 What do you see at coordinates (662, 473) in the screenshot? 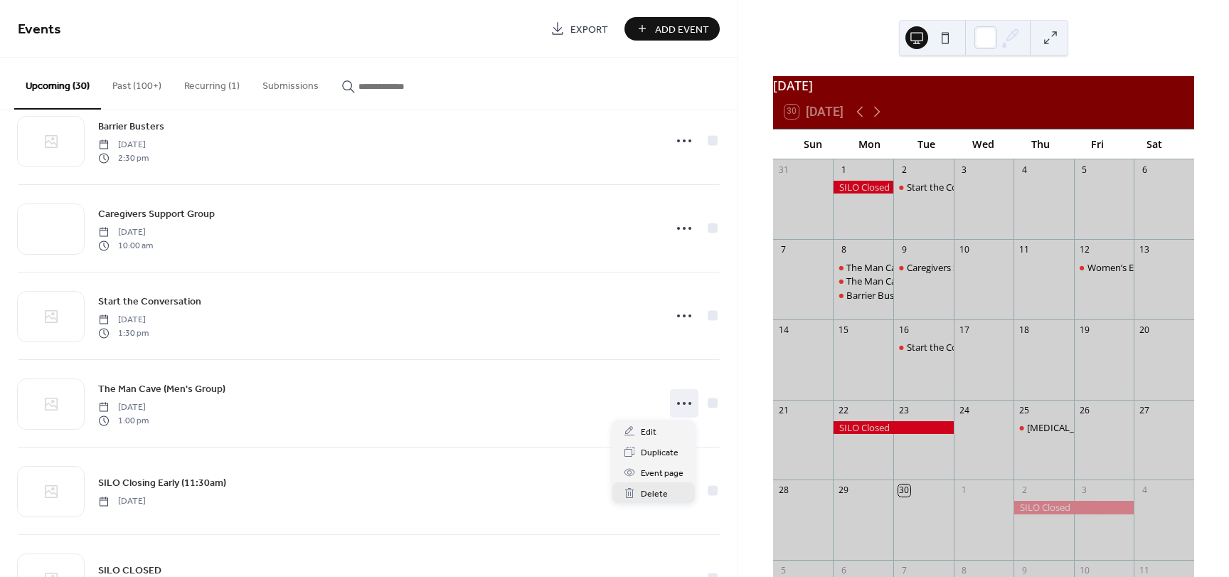
I see `span: Event page` at bounding box center [662, 473].